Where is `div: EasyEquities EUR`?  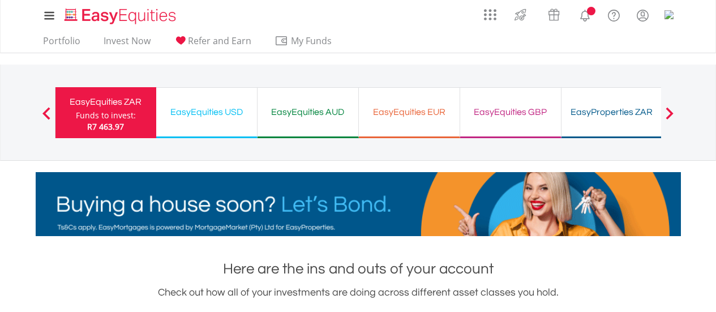
div: EasyEquities EUR is located at coordinates (409, 112).